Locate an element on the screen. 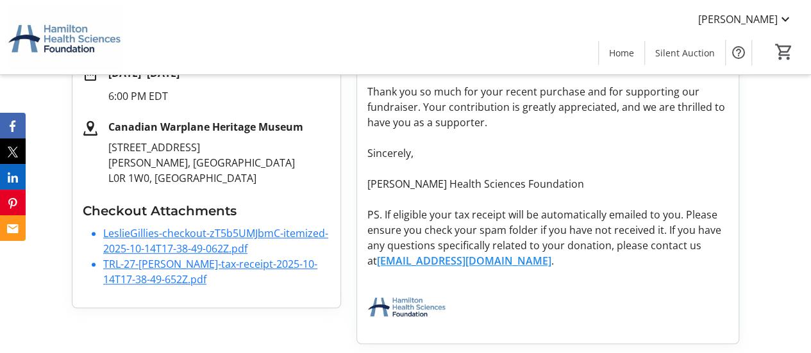 This screenshot has width=811, height=353. strong: Canadian Warplane Heritage Museum is located at coordinates (206, 127).